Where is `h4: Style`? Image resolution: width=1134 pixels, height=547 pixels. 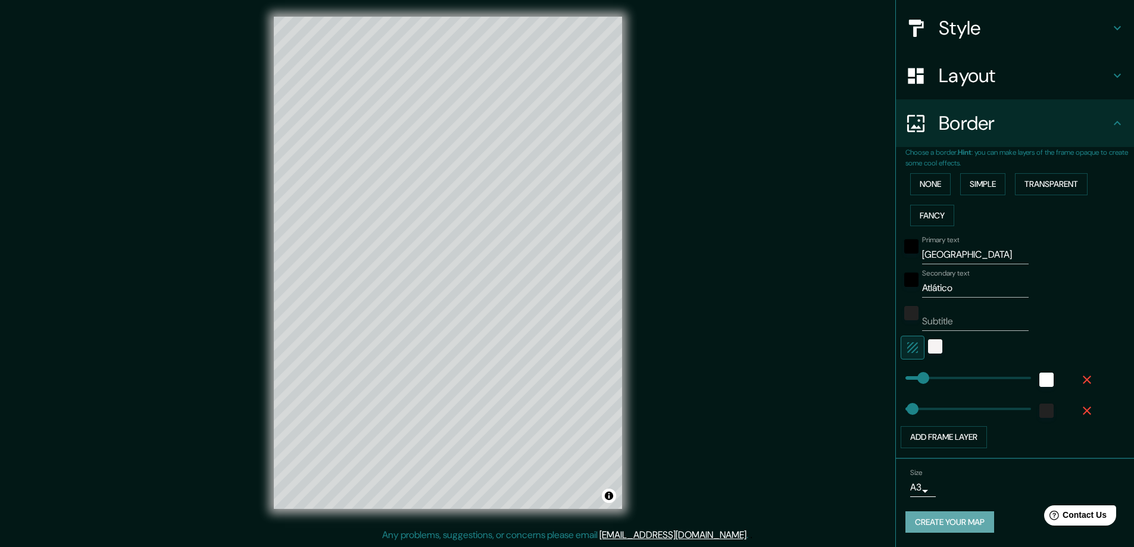
h4: Style is located at coordinates (1025, 28).